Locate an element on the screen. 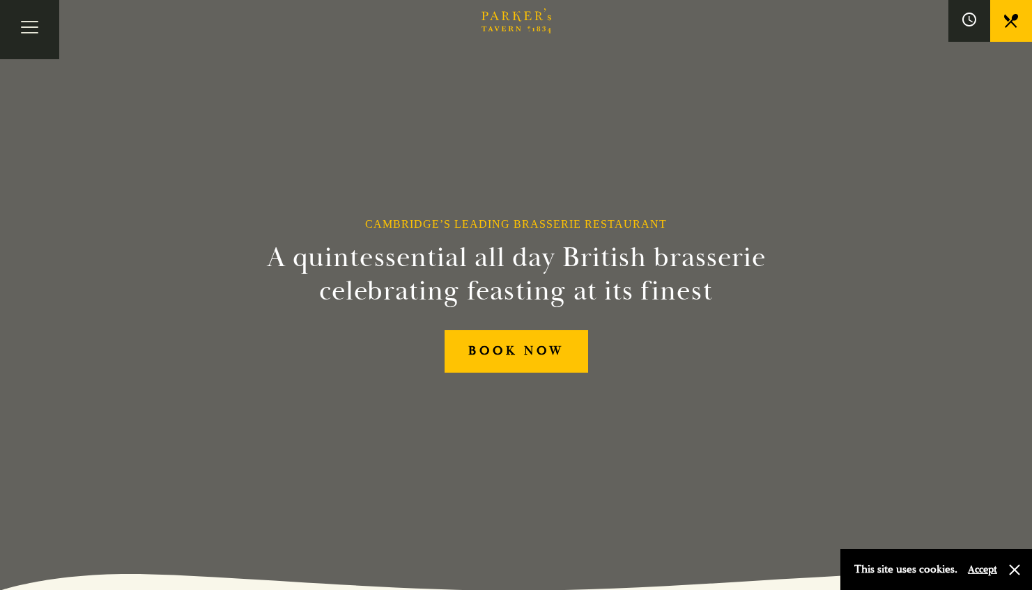 The image size is (1032, 590). h1: Cambridge’s Leading Brasserie Restaurant is located at coordinates (516, 224).